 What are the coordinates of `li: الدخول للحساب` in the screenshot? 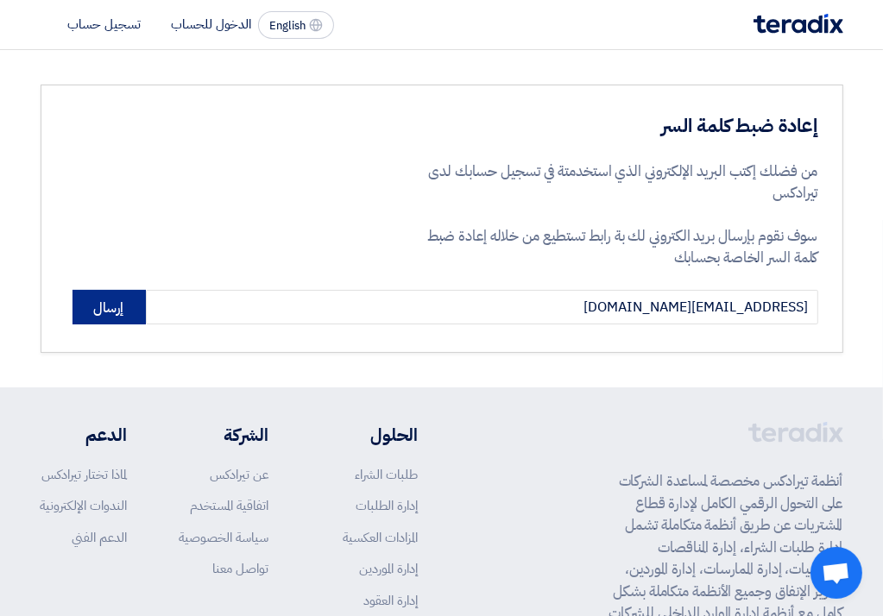 It's located at (211, 24).